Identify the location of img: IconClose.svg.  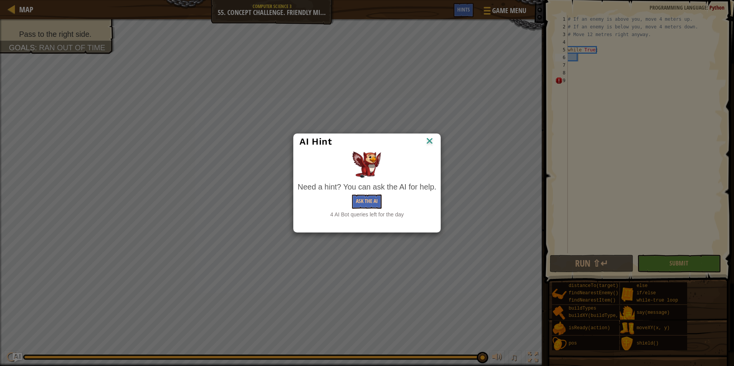
(429, 142).